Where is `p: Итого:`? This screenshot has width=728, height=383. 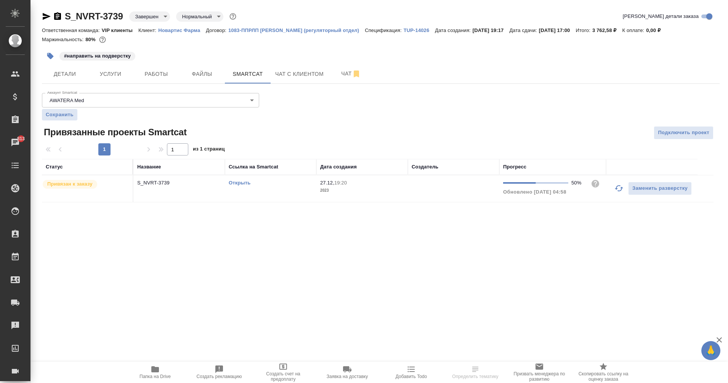
p: Итого: is located at coordinates (583, 30).